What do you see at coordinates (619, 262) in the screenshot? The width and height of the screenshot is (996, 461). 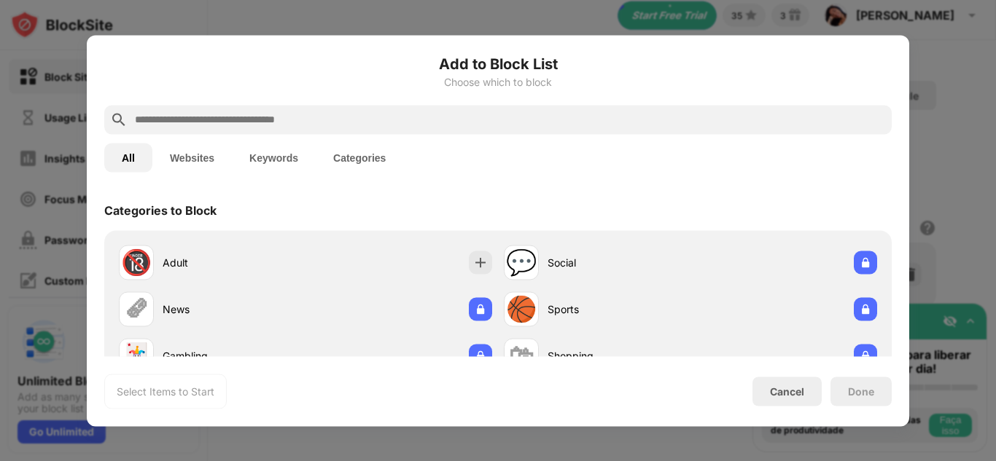 I see `div: Social` at bounding box center [619, 262].